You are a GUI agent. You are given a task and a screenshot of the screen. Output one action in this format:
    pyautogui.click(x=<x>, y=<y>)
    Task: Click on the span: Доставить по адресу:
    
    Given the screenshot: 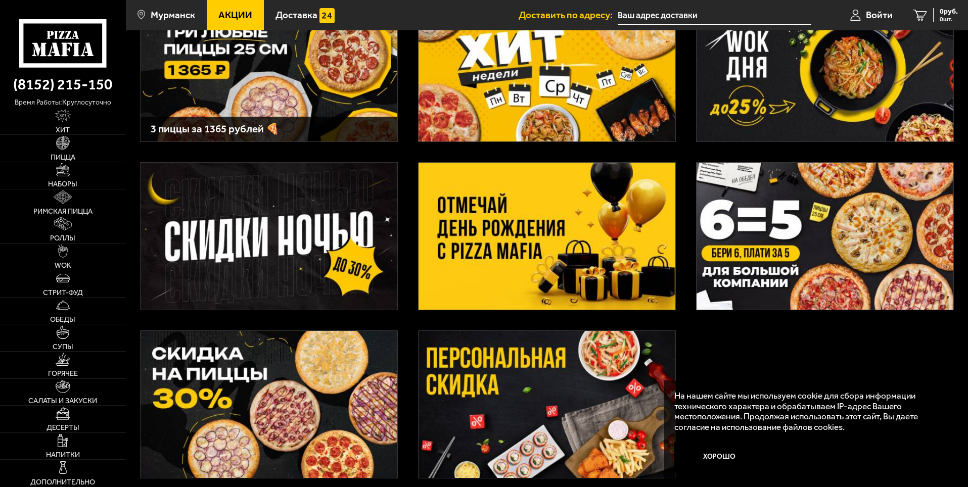 What is the action you would take?
    pyautogui.click(x=568, y=15)
    